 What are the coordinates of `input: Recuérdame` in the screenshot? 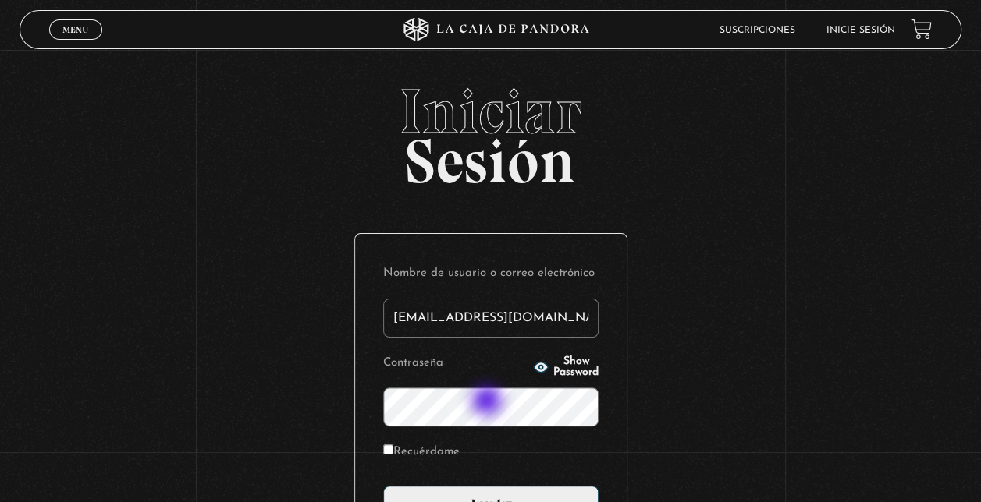 It's located at (388, 449).